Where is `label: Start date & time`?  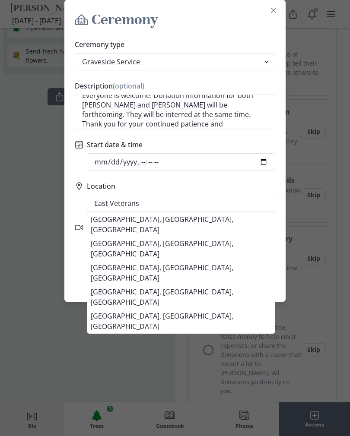
label: Start date & time is located at coordinates (178, 145).